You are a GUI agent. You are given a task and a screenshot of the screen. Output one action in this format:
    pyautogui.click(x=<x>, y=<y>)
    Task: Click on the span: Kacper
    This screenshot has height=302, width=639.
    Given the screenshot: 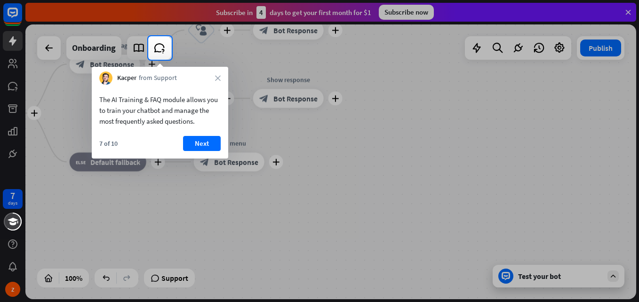 What is the action you would take?
    pyautogui.click(x=127, y=78)
    